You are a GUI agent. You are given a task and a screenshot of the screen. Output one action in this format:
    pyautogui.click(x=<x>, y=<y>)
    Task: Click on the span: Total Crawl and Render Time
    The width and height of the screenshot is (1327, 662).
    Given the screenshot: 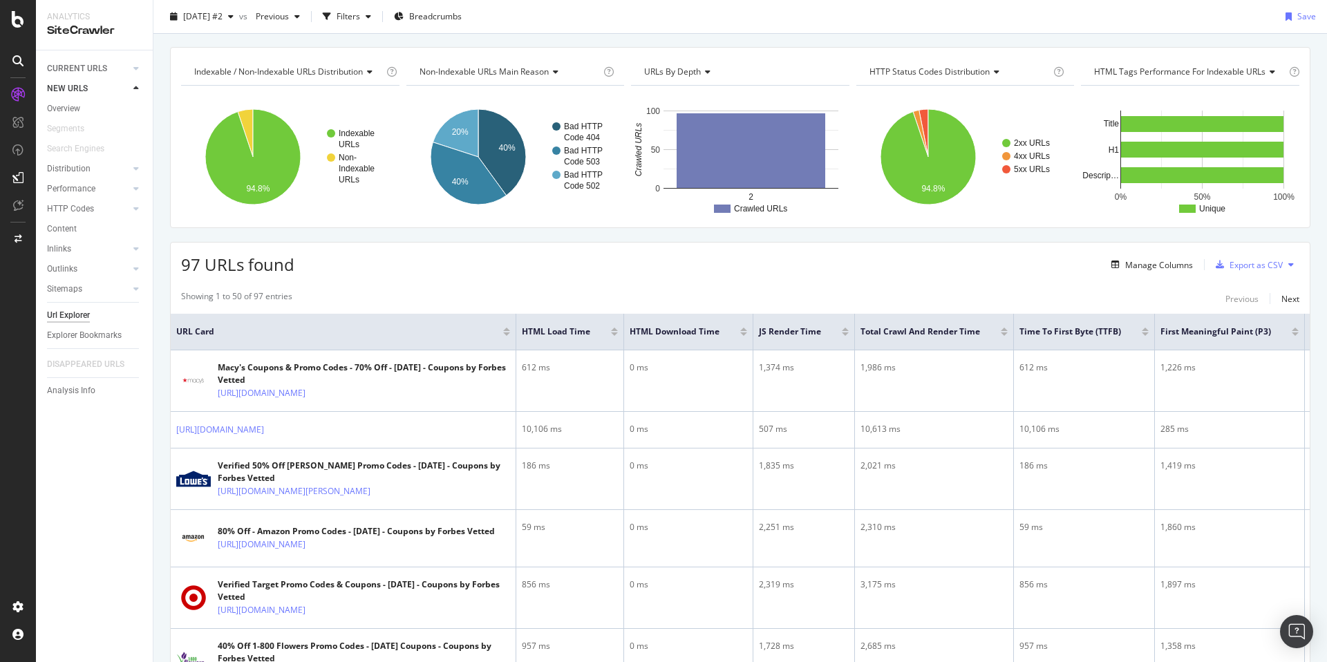 What is the action you would take?
    pyautogui.click(x=920, y=332)
    